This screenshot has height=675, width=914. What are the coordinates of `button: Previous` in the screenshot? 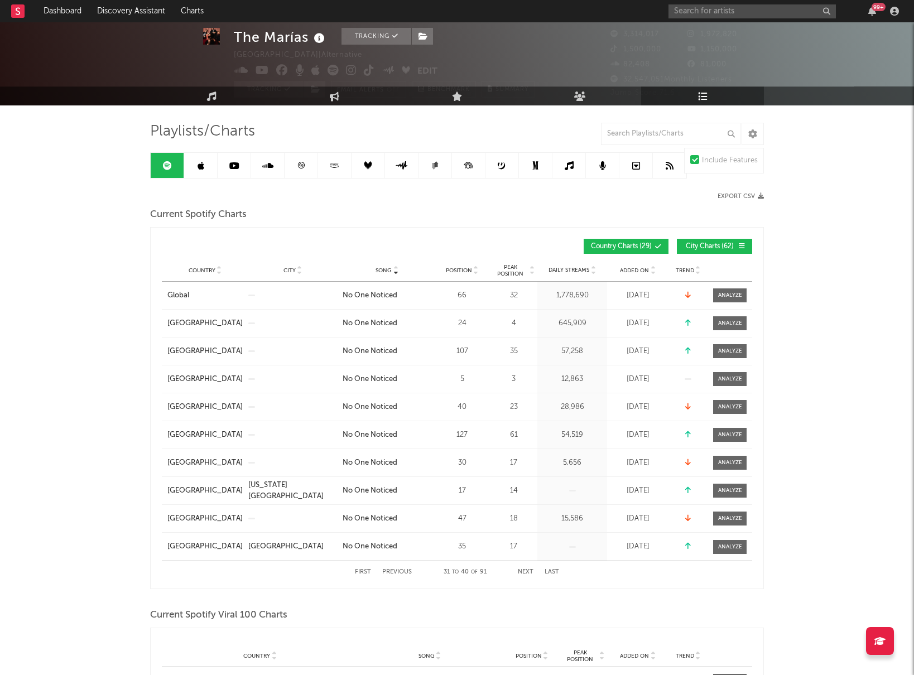 It's located at (397, 572).